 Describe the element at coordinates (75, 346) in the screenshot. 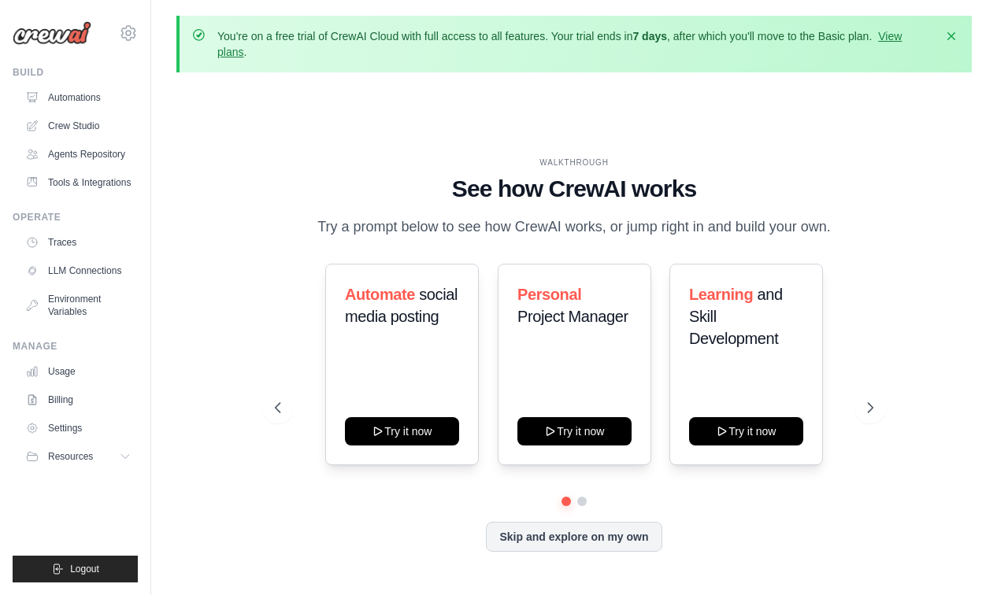

I see `div: Manage` at that location.